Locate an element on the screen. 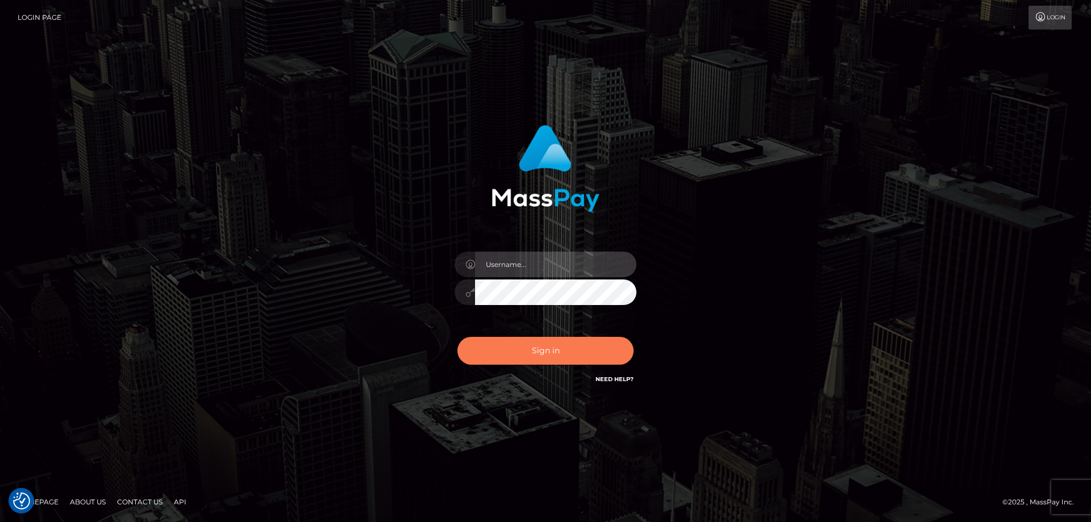 This screenshot has width=1091, height=522. button: Consent Preferences is located at coordinates (22, 501).